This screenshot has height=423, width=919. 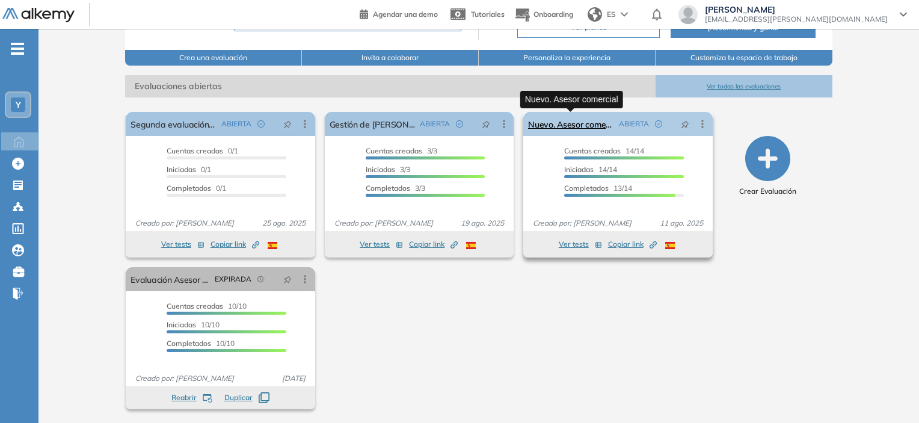 What do you see at coordinates (247, 398) in the screenshot?
I see `button: Duplicar` at bounding box center [247, 398].